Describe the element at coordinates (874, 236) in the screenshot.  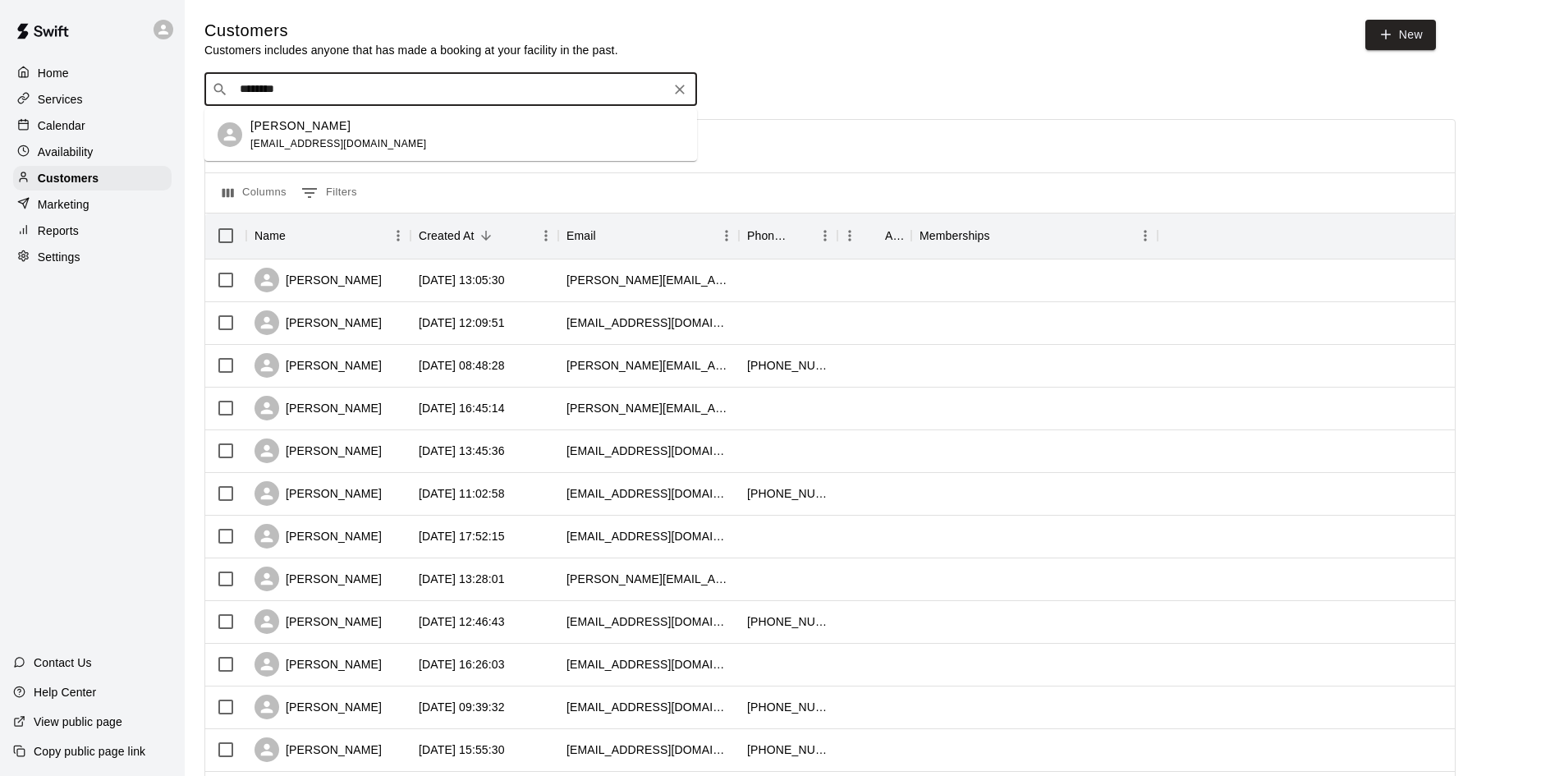
I see `div: Age` at that location.